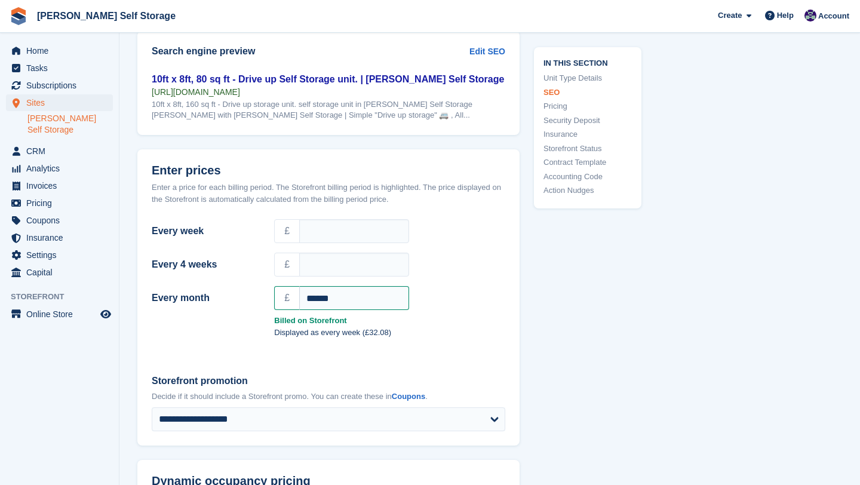 The width and height of the screenshot is (860, 485). What do you see at coordinates (328, 396) in the screenshot?
I see `p: Decide if it should include a Storefront promo. You can create these in .` at bounding box center [328, 396].